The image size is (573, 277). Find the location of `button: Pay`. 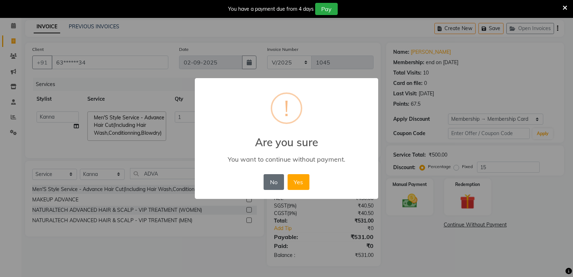

button: Pay is located at coordinates (326, 9).